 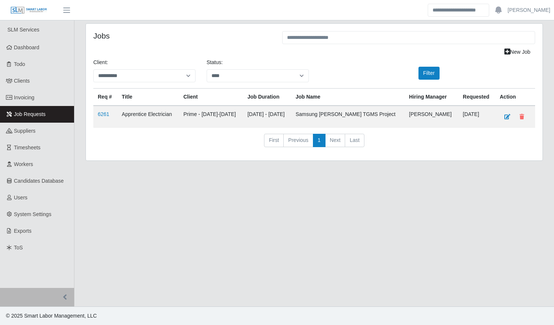 I want to click on input: Search, so click(x=459, y=10).